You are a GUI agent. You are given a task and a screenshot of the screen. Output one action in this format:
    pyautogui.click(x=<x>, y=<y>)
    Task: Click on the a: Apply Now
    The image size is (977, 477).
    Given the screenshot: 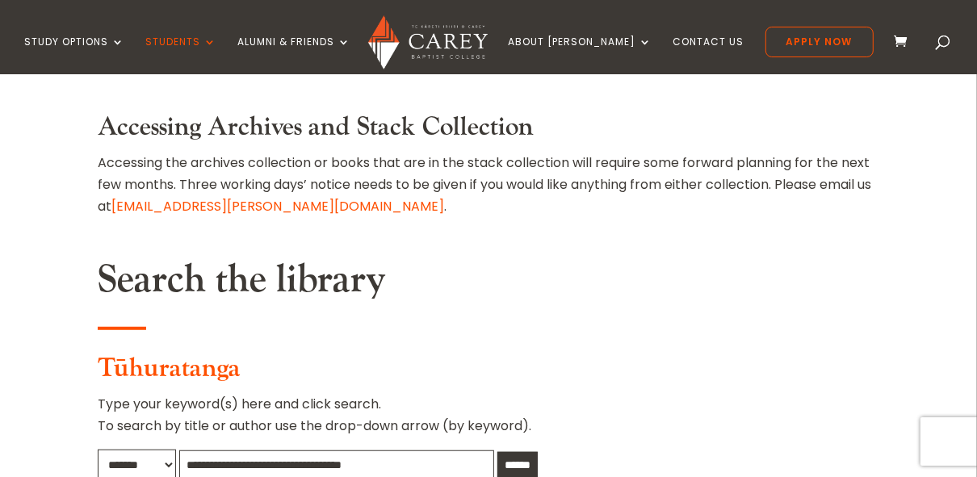 What is the action you would take?
    pyautogui.click(x=819, y=42)
    